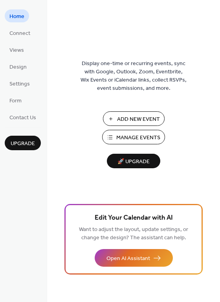  I want to click on span: Design, so click(18, 67).